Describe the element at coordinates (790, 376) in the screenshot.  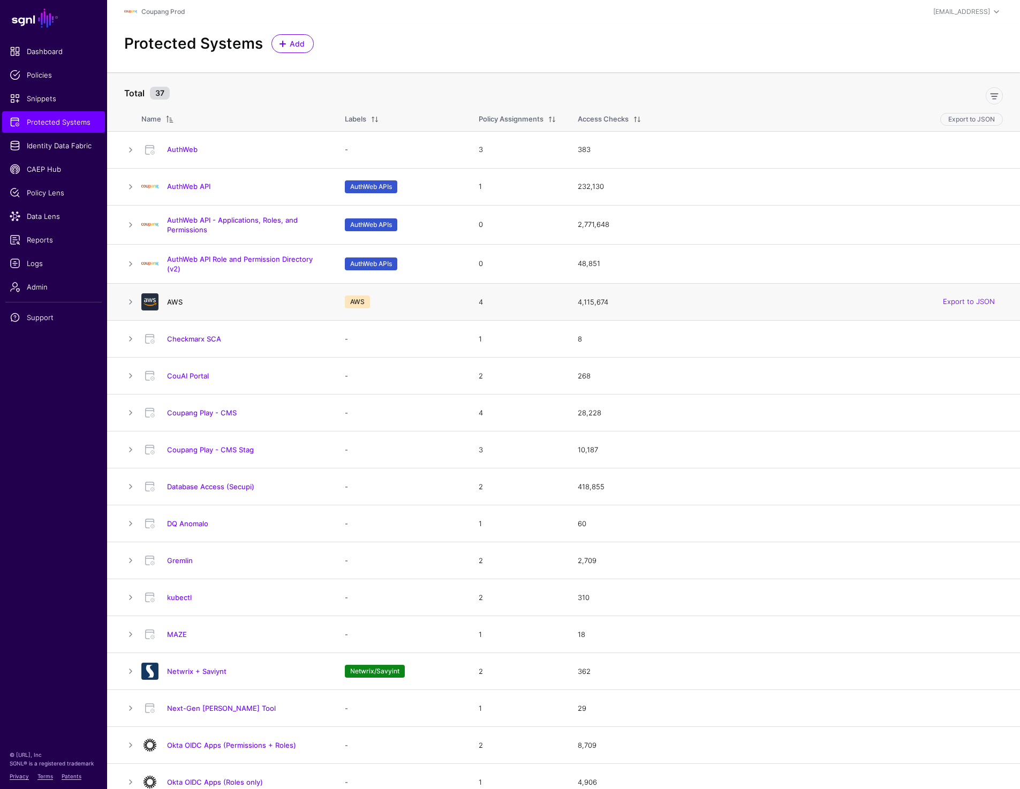
I see `div: 268` at that location.